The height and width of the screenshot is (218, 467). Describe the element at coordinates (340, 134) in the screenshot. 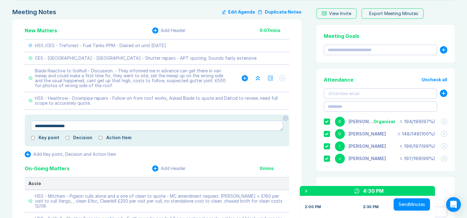

I see `div: D` at that location.